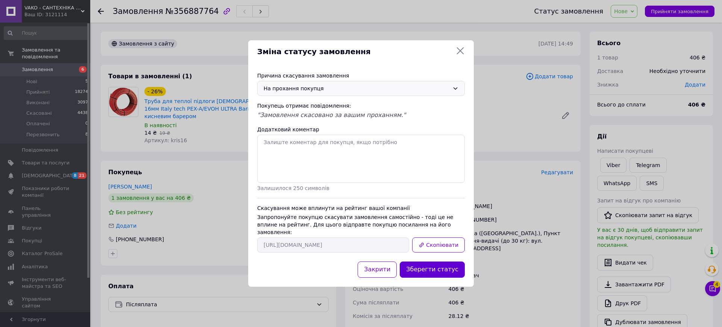 The height and width of the screenshot is (327, 722). What do you see at coordinates (361, 106) in the screenshot?
I see `div: Покупець отримає повідомлення:` at bounding box center [361, 106].